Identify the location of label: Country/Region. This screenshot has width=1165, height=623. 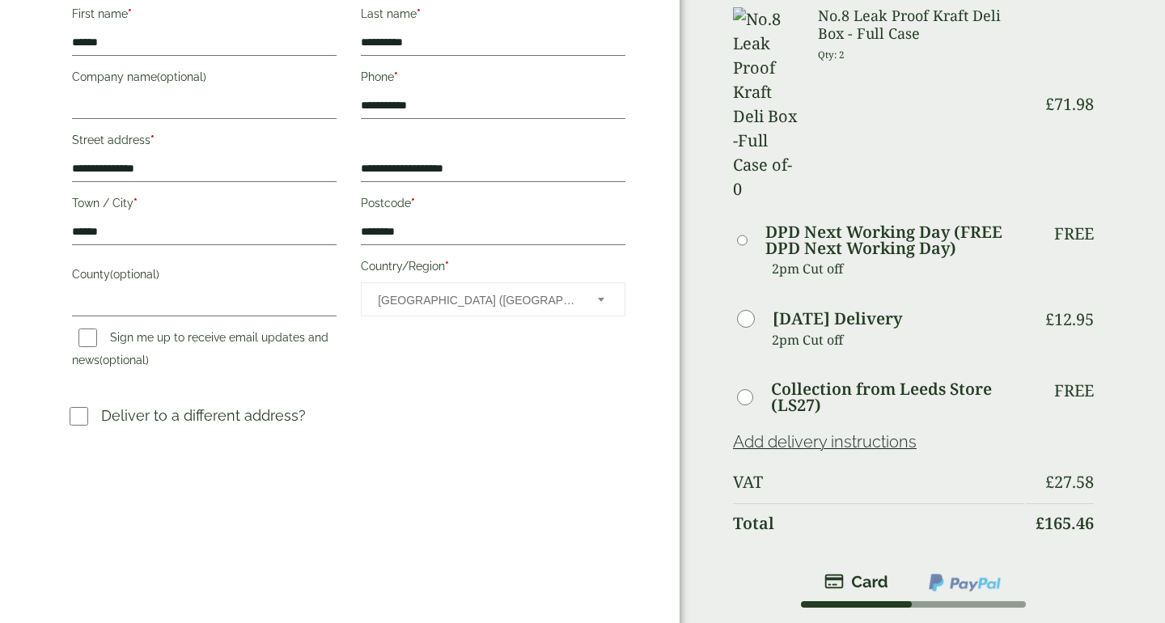
(493, 269).